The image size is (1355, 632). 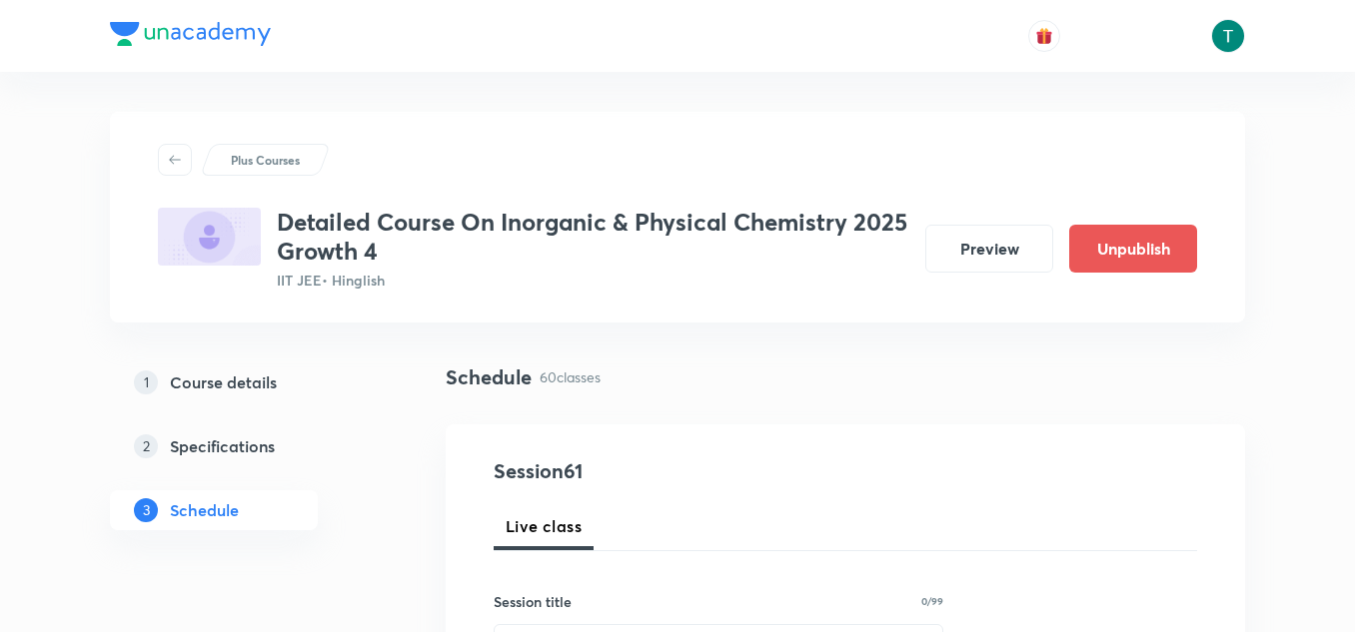 What do you see at coordinates (146, 383) in the screenshot?
I see `p: 1` at bounding box center [146, 383].